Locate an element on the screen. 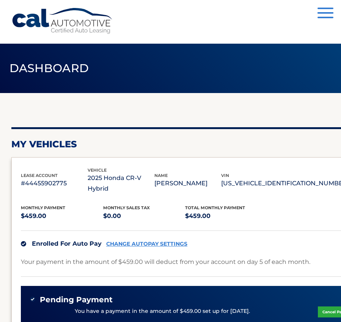 The width and height of the screenshot is (341, 322). span: name is located at coordinates (161, 175).